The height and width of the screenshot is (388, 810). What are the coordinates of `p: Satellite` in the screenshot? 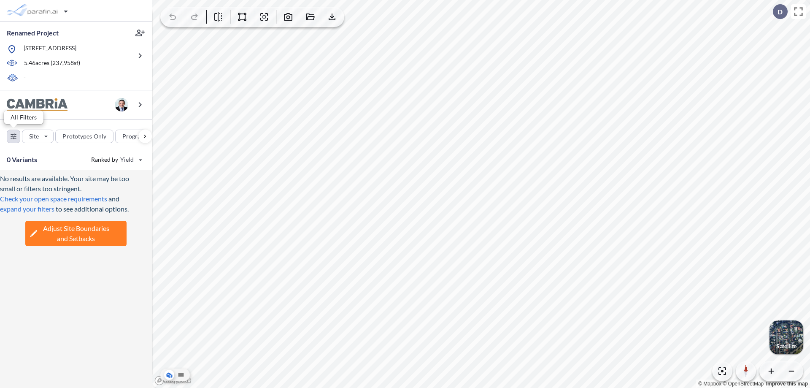 It's located at (786, 346).